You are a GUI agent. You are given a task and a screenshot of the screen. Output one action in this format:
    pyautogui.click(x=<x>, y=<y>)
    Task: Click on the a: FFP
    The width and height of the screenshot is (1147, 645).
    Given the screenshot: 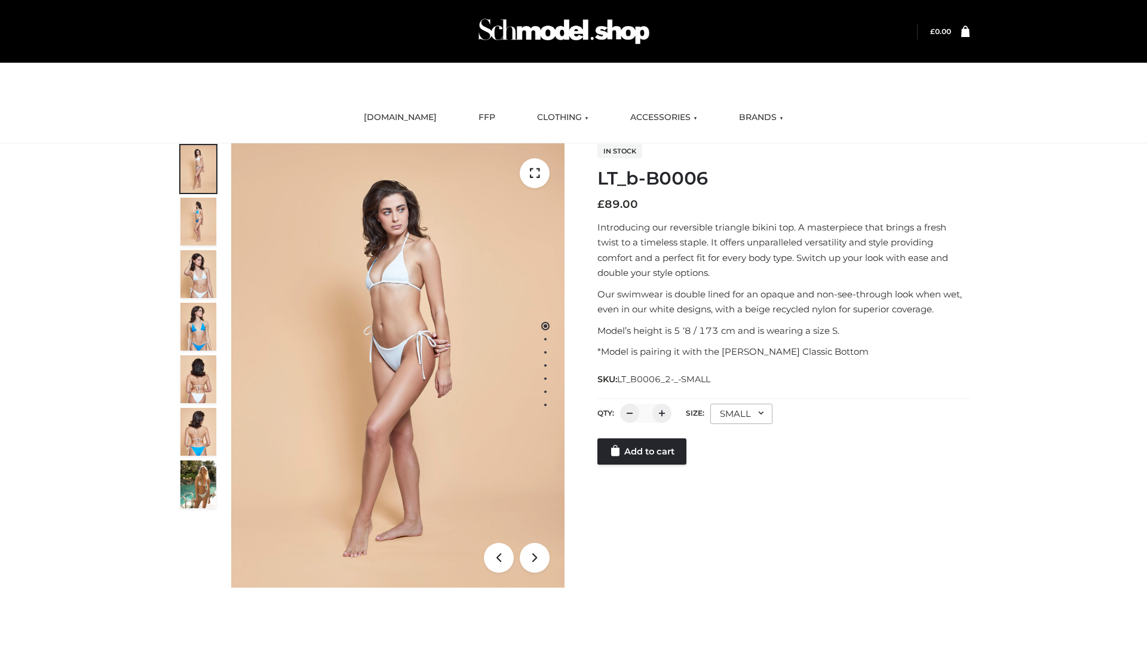 What is the action you would take?
    pyautogui.click(x=487, y=118)
    